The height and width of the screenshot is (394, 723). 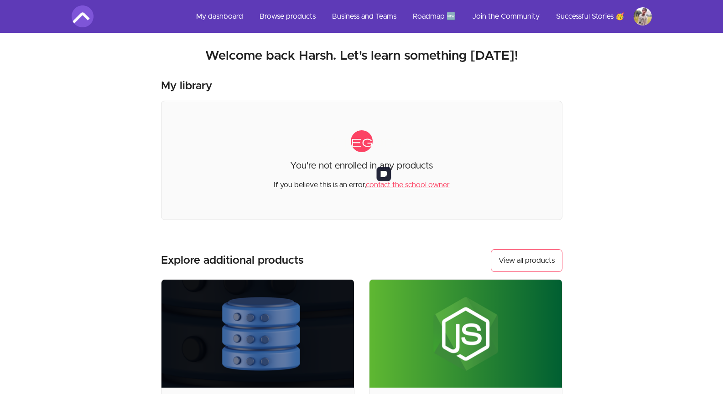 What do you see at coordinates (526, 261) in the screenshot?
I see `a: View all products` at bounding box center [526, 261].